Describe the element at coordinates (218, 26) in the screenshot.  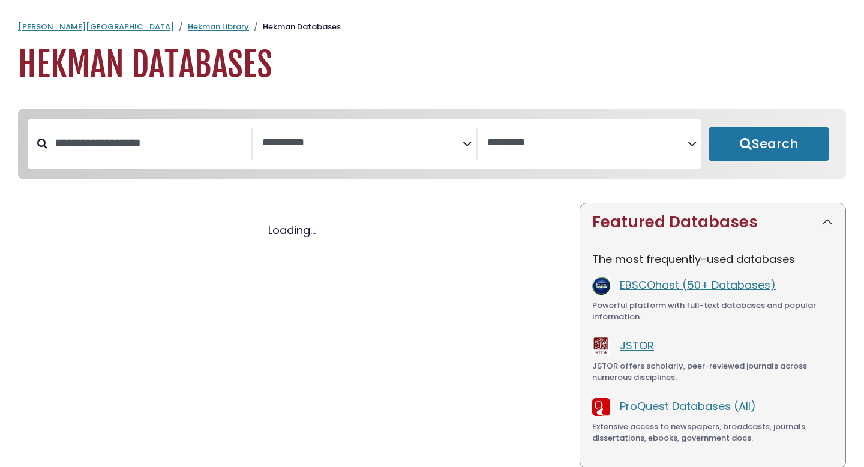
I see `a: Hekman Library` at that location.